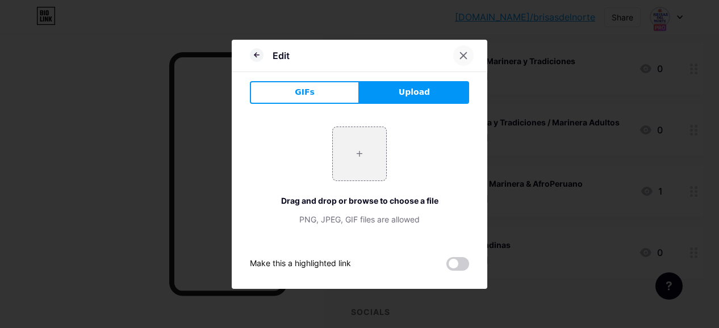 This screenshot has height=328, width=719. What do you see at coordinates (414, 92) in the screenshot?
I see `span: Upload` at bounding box center [414, 92].